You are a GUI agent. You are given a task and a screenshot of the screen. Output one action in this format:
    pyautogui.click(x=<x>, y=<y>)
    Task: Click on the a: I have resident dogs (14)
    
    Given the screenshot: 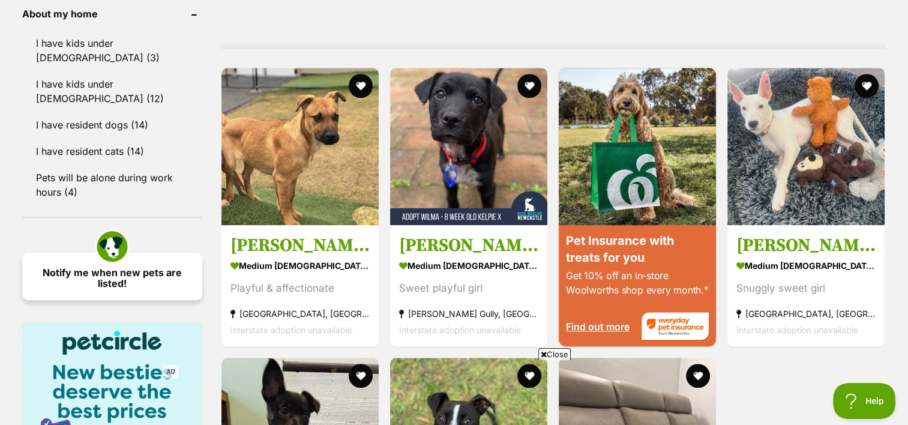 What is the action you would take?
    pyautogui.click(x=112, y=125)
    